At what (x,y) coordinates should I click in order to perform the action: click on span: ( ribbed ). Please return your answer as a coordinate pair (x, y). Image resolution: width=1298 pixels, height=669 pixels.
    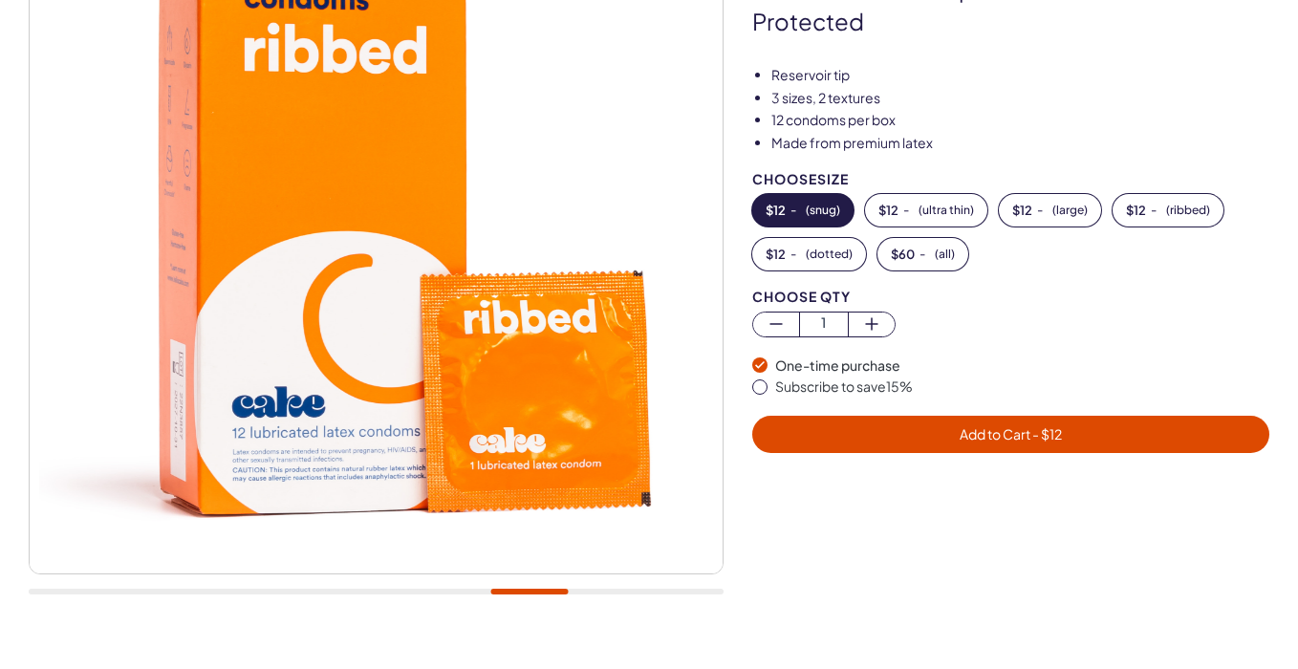
    Looking at the image, I should click on (1188, 210).